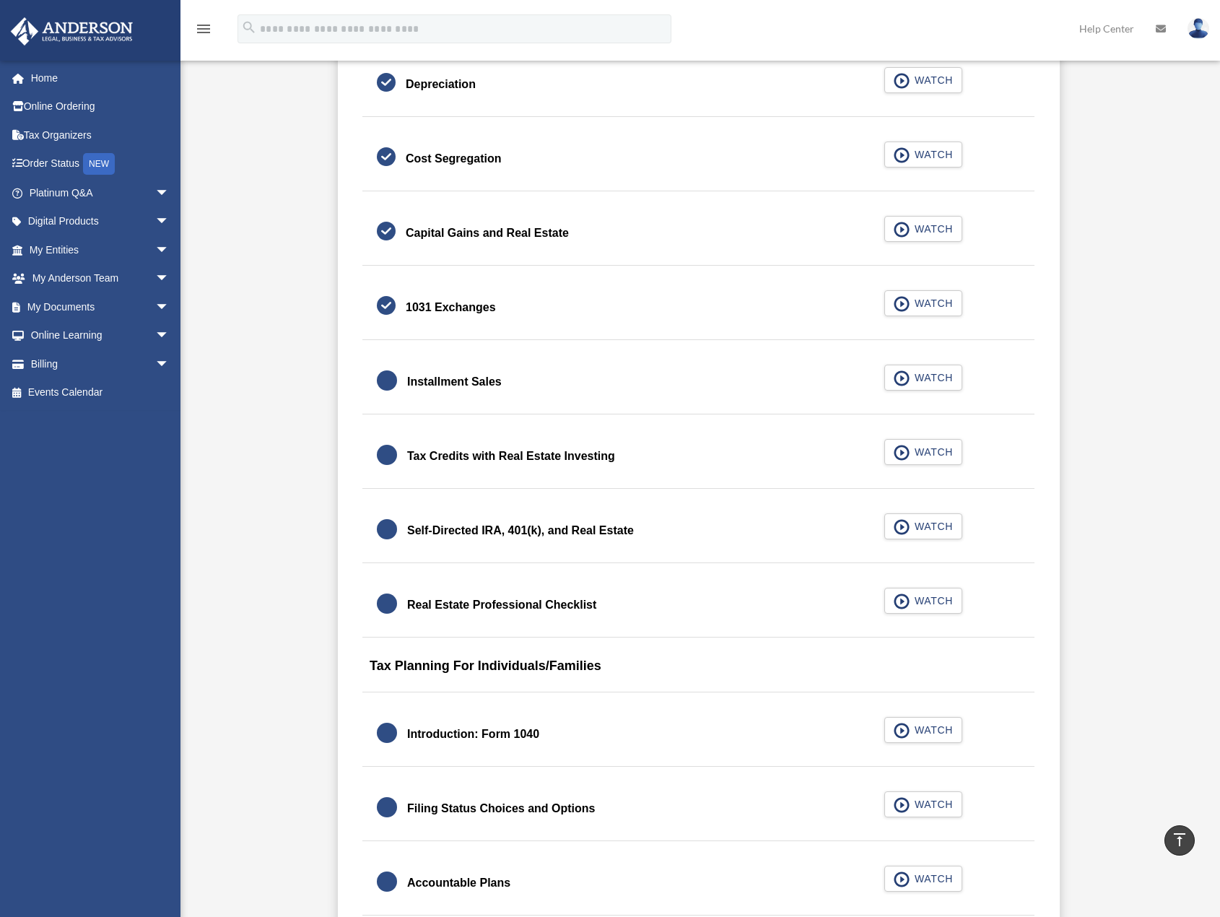 The width and height of the screenshot is (1220, 917). I want to click on a: Platinum Q&Aarrow_drop_down, so click(100, 193).